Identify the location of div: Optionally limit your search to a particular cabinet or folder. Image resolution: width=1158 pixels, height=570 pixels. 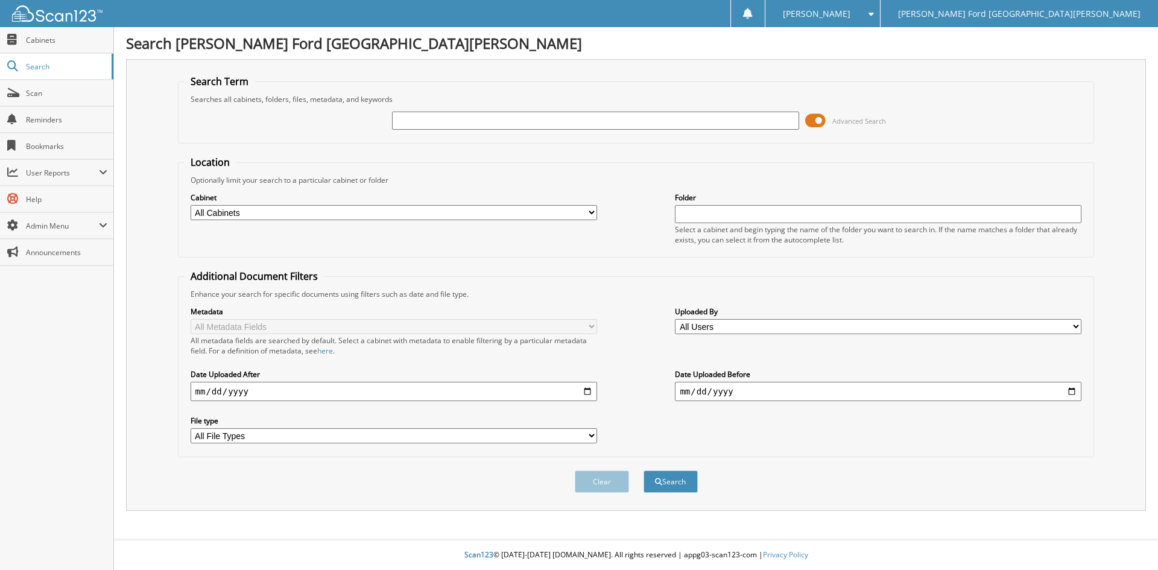
(637, 180).